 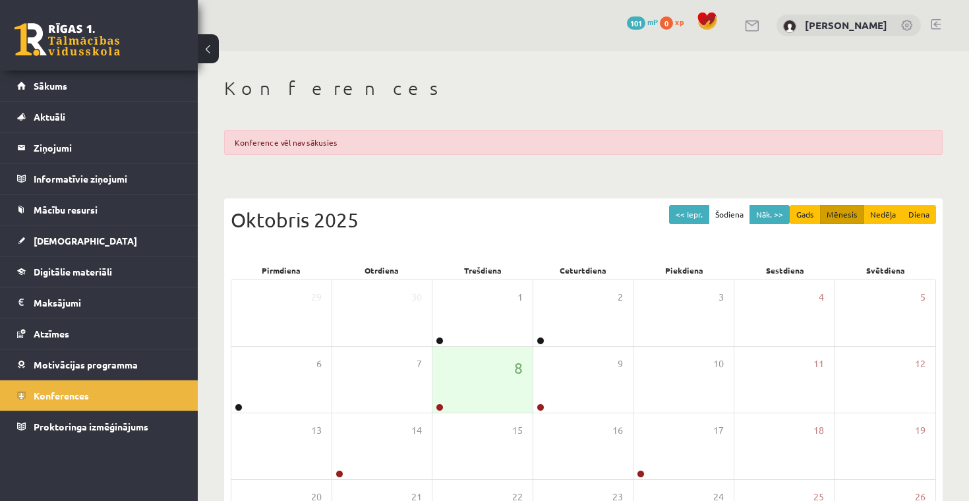 What do you see at coordinates (621, 297) in the screenshot?
I see `span: 2` at bounding box center [621, 297].